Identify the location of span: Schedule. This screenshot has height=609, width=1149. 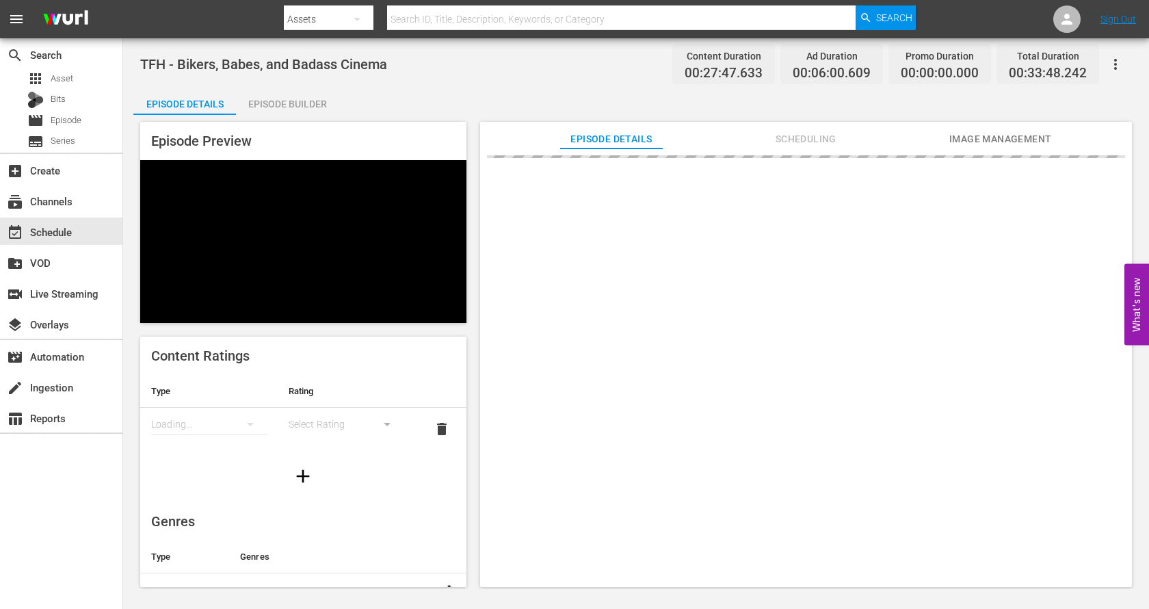
(15, 232).